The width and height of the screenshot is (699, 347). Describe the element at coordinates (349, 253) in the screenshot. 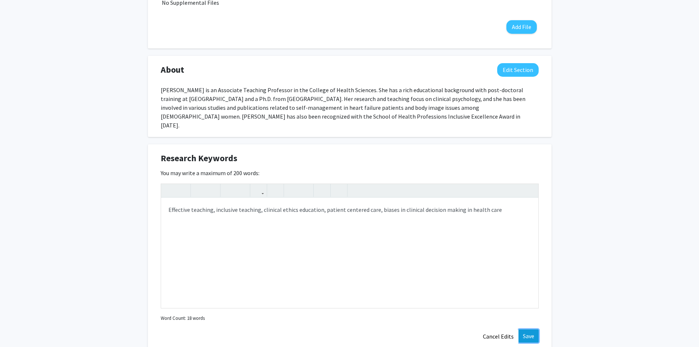

I see `div: Note to users with screen readers: Please deactivate our accessibility plugin for this page as it...` at that location.